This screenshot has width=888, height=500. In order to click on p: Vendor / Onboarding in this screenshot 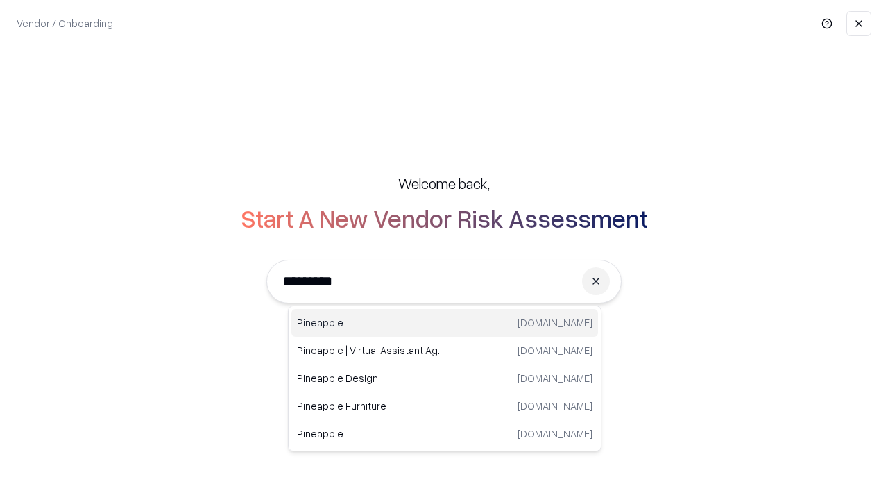, I will do `click(65, 23)`.